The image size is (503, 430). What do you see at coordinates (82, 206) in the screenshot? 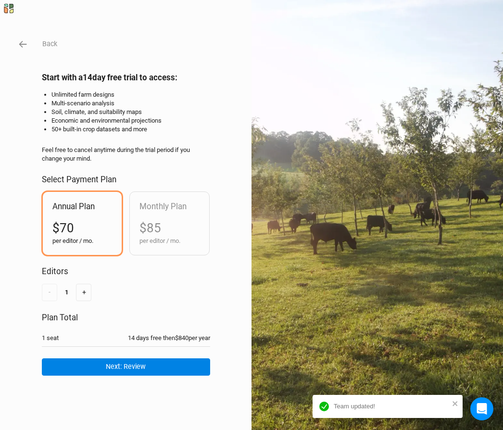
I see `h2: Annual Plan` at bounding box center [82, 206].